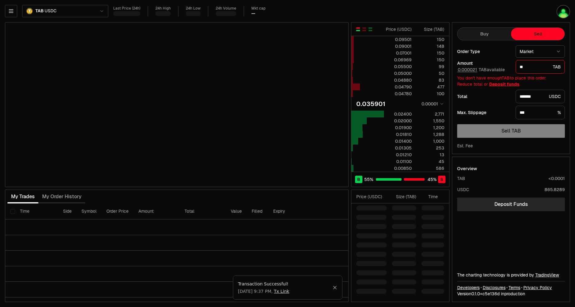 The width and height of the screenshot is (575, 307). I want to click on a: TradingView, so click(547, 275).